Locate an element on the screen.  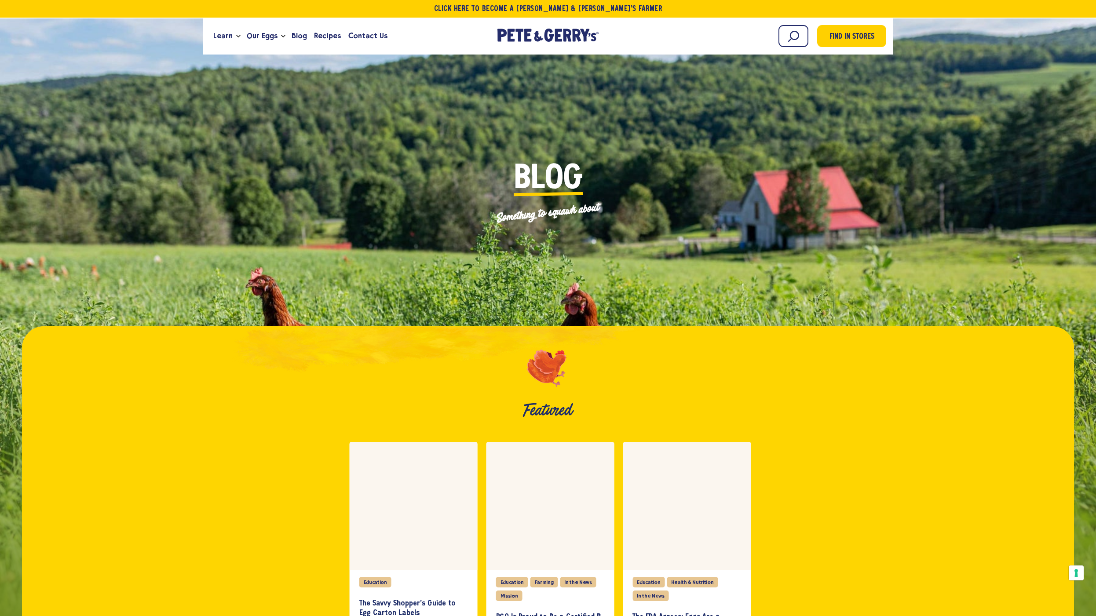
a: Blog is located at coordinates (299, 36).